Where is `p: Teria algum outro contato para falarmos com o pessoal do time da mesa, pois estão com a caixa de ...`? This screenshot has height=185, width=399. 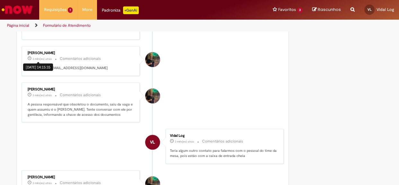
p: Teria algum outro contato para falarmos com o pessoal do time da mesa, pois estão com a caixa de ... is located at coordinates (224, 153).